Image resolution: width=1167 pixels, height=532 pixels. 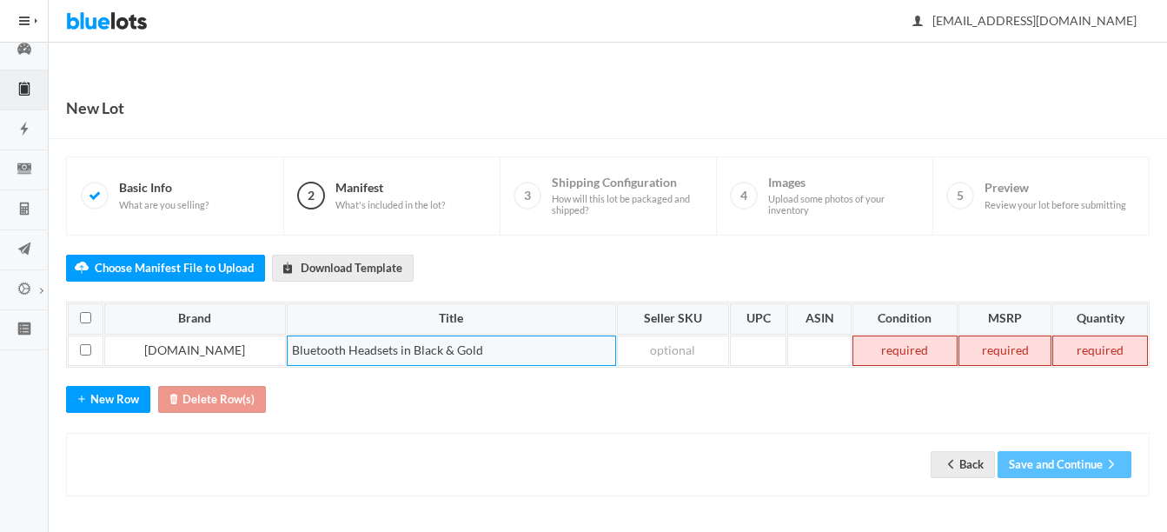 What do you see at coordinates (451, 351) in the screenshot?
I see `td: Bluetooth Headsets in Black & Gold` at bounding box center [451, 351].